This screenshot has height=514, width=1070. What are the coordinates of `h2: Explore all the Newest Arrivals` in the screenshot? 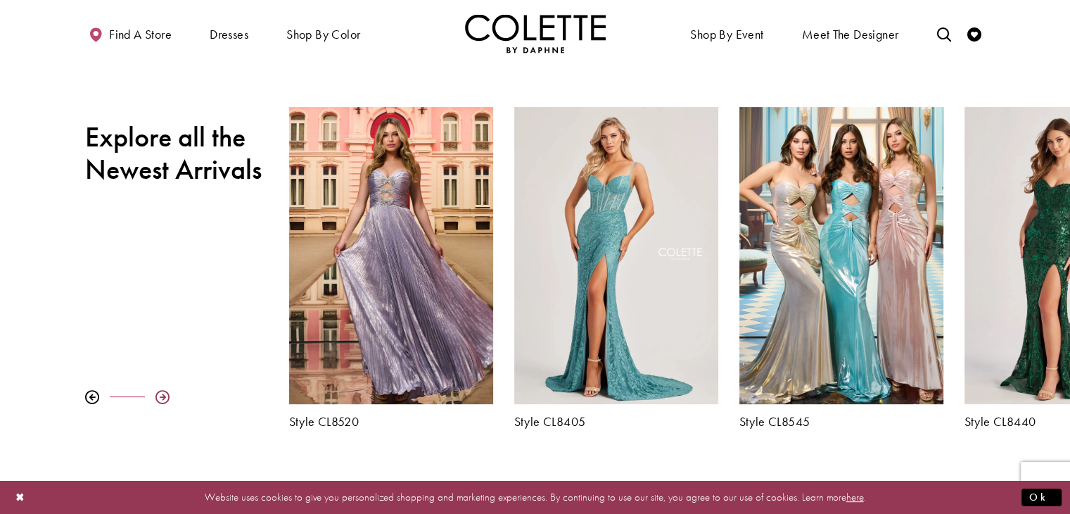 It's located at (177, 153).